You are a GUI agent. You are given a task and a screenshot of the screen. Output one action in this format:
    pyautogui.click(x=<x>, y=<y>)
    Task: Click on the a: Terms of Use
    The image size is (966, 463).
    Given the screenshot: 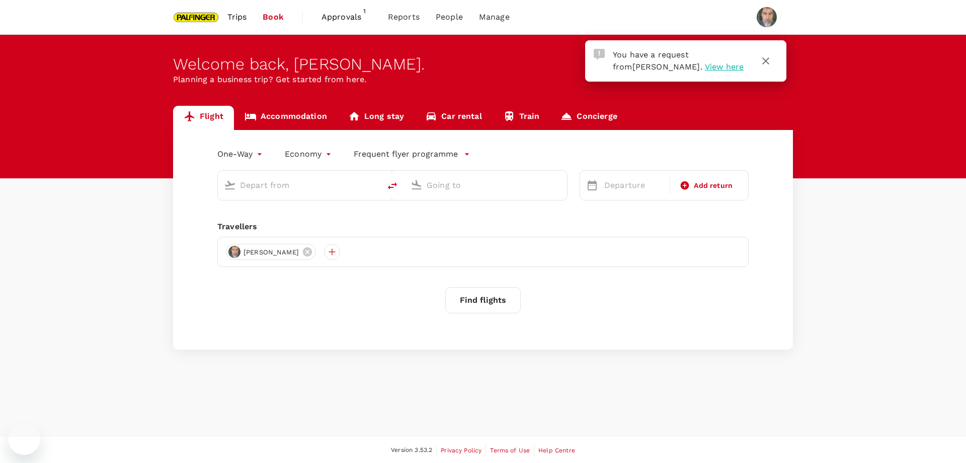 What is the action you would take?
    pyautogui.click(x=510, y=450)
    